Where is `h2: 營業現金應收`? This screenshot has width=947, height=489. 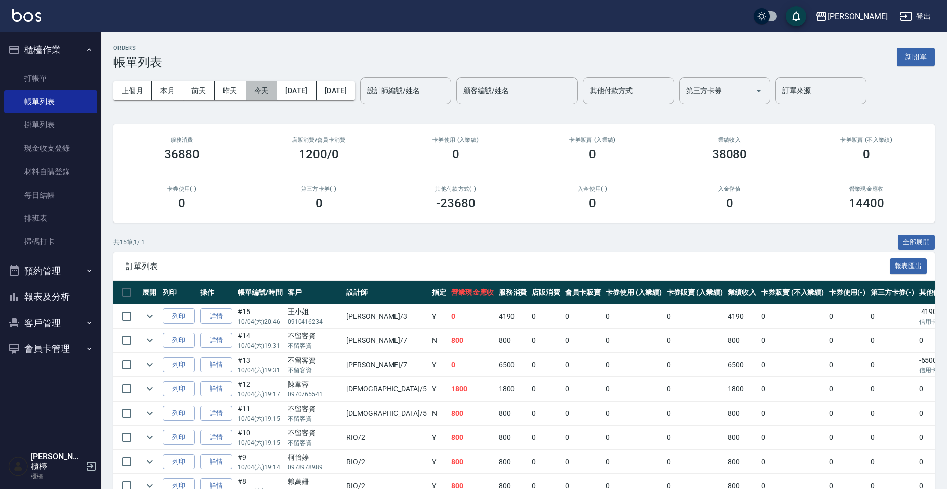
h2: 營業現金應收 is located at coordinates (866, 189).